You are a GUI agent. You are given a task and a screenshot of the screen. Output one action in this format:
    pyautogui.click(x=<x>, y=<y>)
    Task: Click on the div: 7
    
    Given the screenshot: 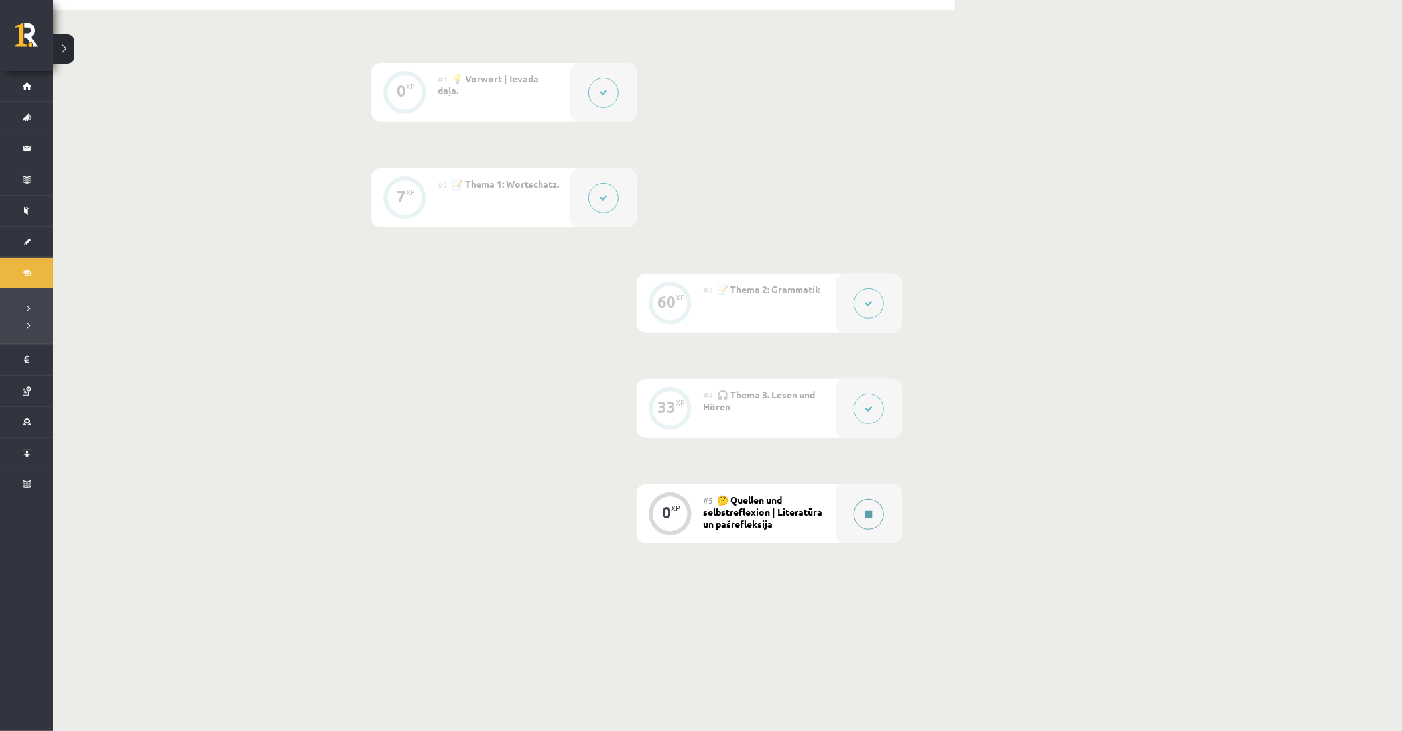 What is the action you would take?
    pyautogui.click(x=401, y=196)
    